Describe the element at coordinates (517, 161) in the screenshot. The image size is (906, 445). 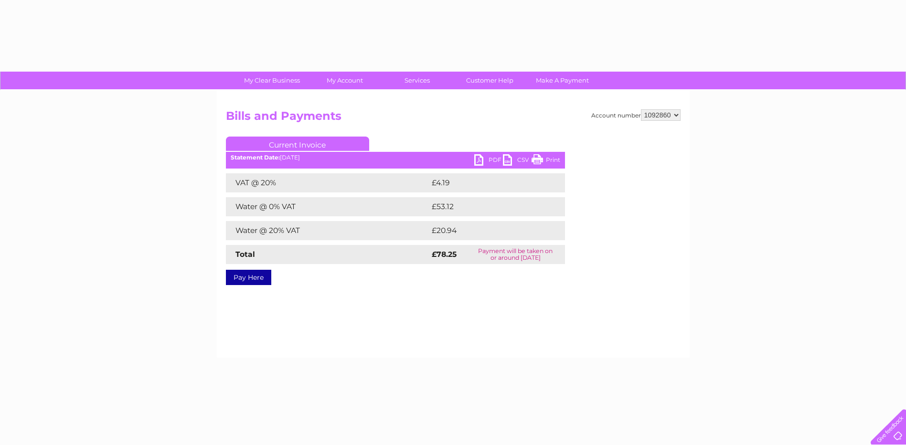
I see `a: CSV` at that location.